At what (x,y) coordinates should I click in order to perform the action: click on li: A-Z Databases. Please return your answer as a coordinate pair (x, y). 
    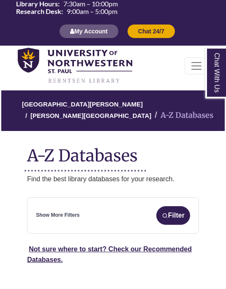
    Looking at the image, I should click on (182, 115).